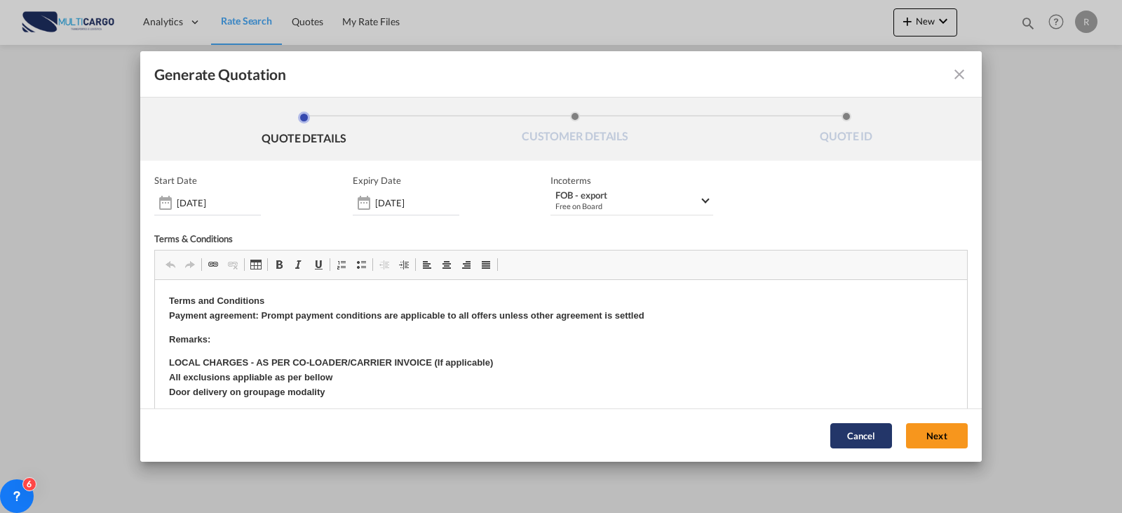  I want to click on strong: LOCAL CHARGES - AS PER CO-LOADER/CARRIER INVOICE (If applicable) All exclusions appliable as per ..., so click(176, 97).